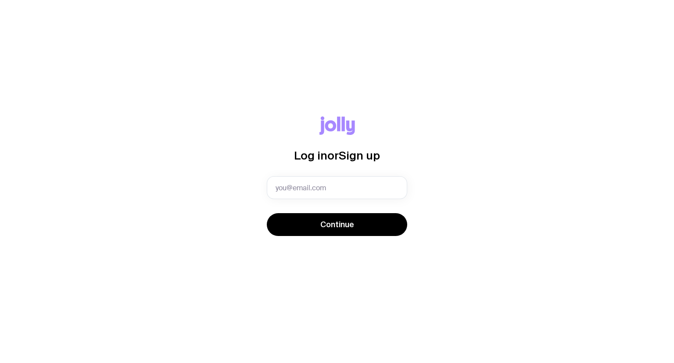  Describe the element at coordinates (337, 187) in the screenshot. I see `input: you@email.com` at that location.